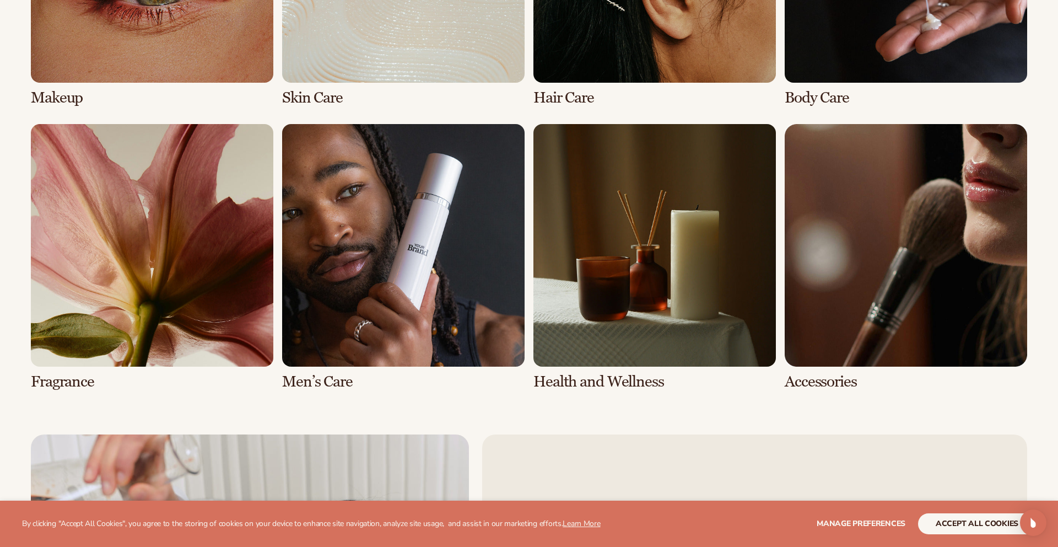  What do you see at coordinates (861, 523) in the screenshot?
I see `span: Manage preferences` at bounding box center [861, 523].